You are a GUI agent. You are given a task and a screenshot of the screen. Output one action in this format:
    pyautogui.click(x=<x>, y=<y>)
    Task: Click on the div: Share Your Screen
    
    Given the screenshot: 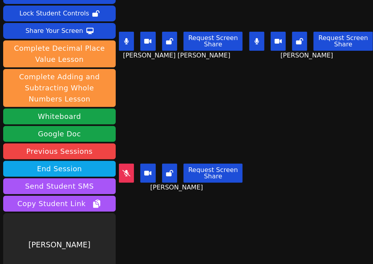 What is the action you would take?
    pyautogui.click(x=54, y=31)
    